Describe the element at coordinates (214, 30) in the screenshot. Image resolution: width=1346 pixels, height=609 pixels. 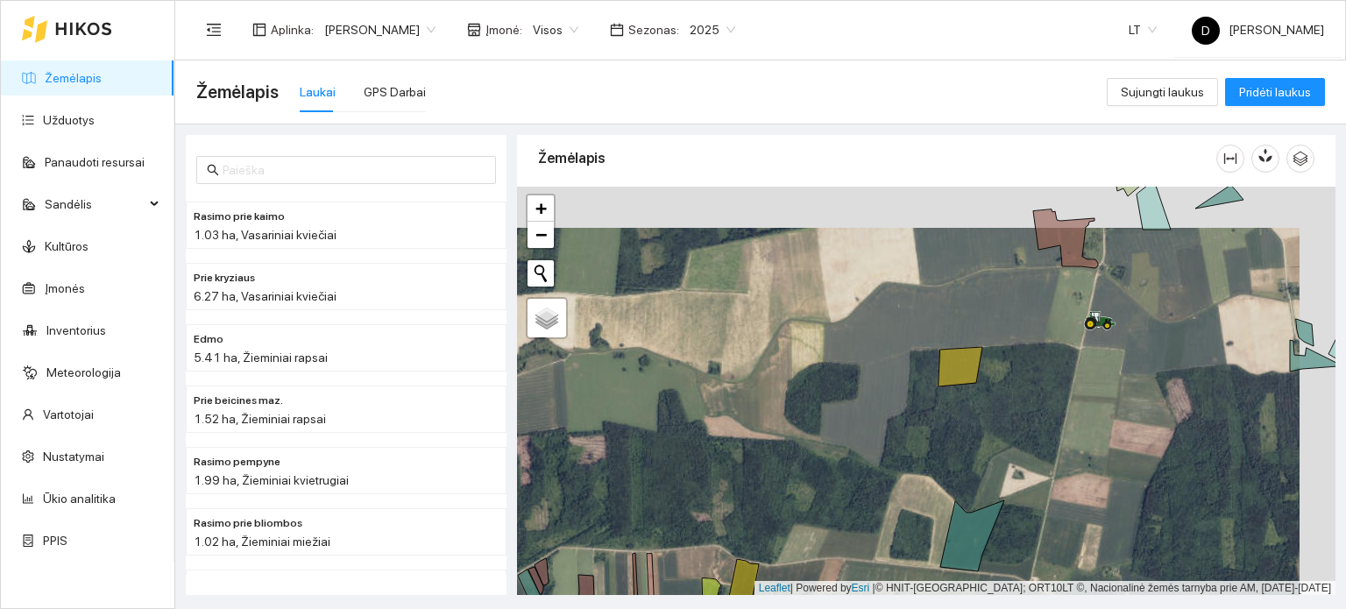
I see `button: menu-fold` at that location.